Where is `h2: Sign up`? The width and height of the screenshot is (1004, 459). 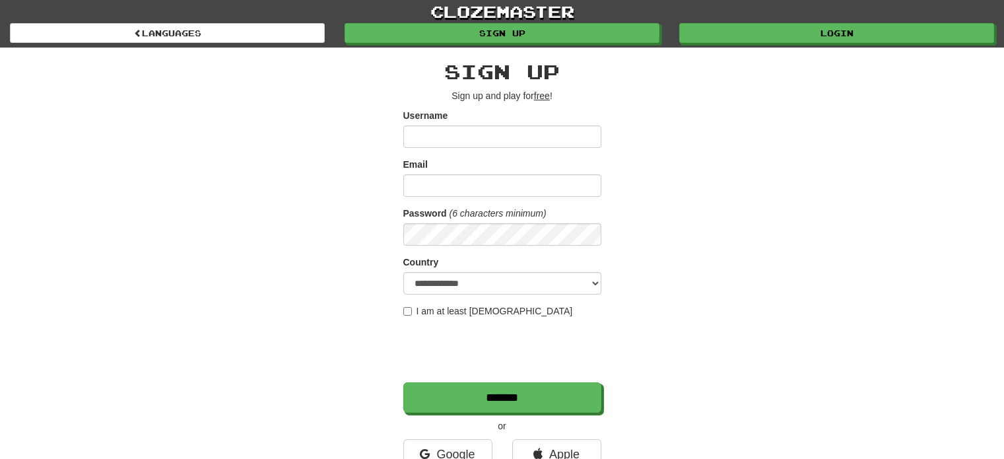 h2: Sign up is located at coordinates (502, 71).